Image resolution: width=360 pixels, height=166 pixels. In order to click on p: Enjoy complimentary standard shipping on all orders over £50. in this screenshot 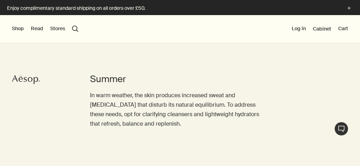, I will do `click(173, 8)`.